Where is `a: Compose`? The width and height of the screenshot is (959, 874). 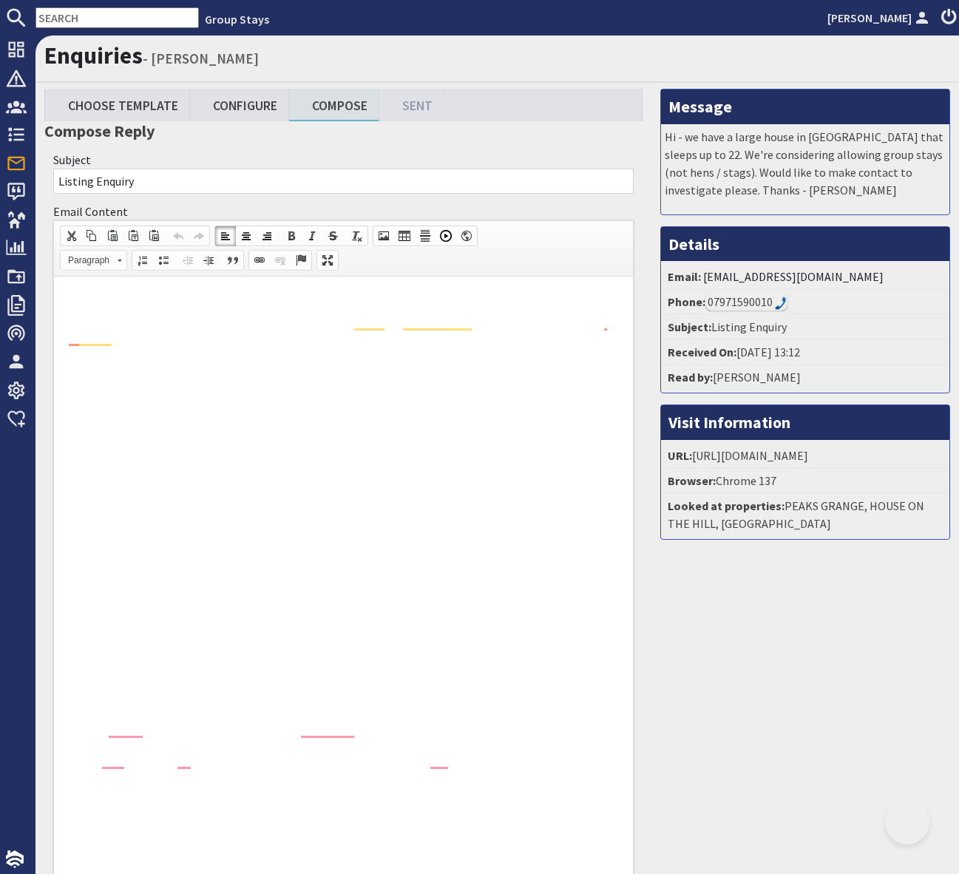 a: Compose is located at coordinates (334, 104).